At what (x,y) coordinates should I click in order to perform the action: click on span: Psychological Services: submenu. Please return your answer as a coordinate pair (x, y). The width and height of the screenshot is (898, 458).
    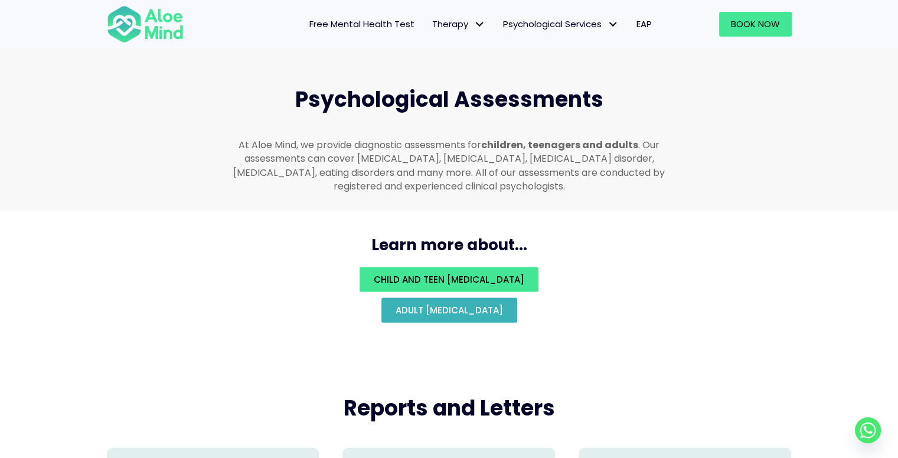
    Looking at the image, I should click on (613, 24).